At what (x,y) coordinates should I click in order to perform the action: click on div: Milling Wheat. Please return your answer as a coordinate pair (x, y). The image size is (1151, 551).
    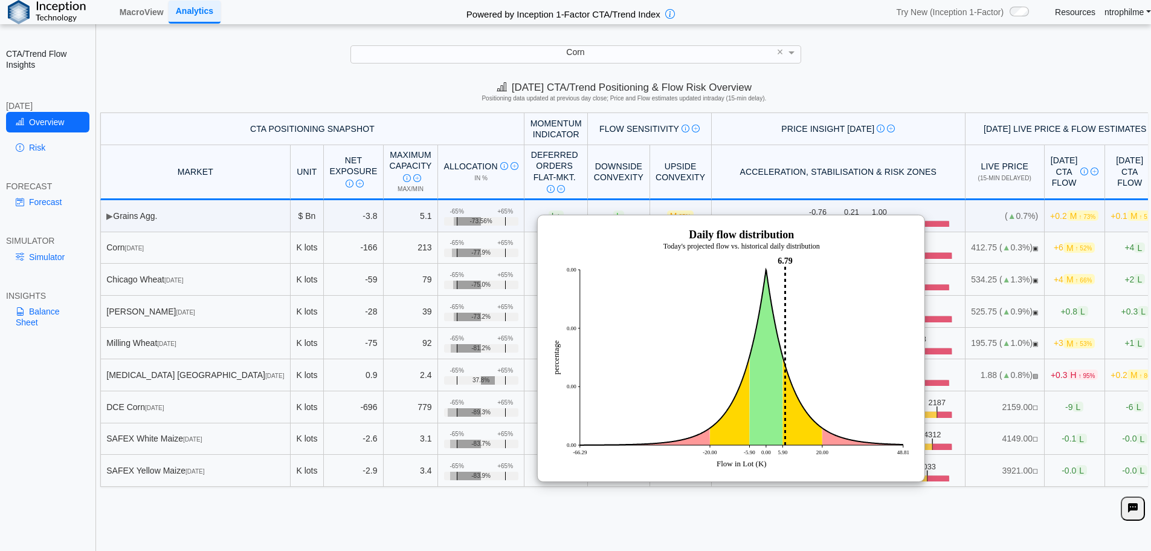
    Looking at the image, I should click on (195, 343).